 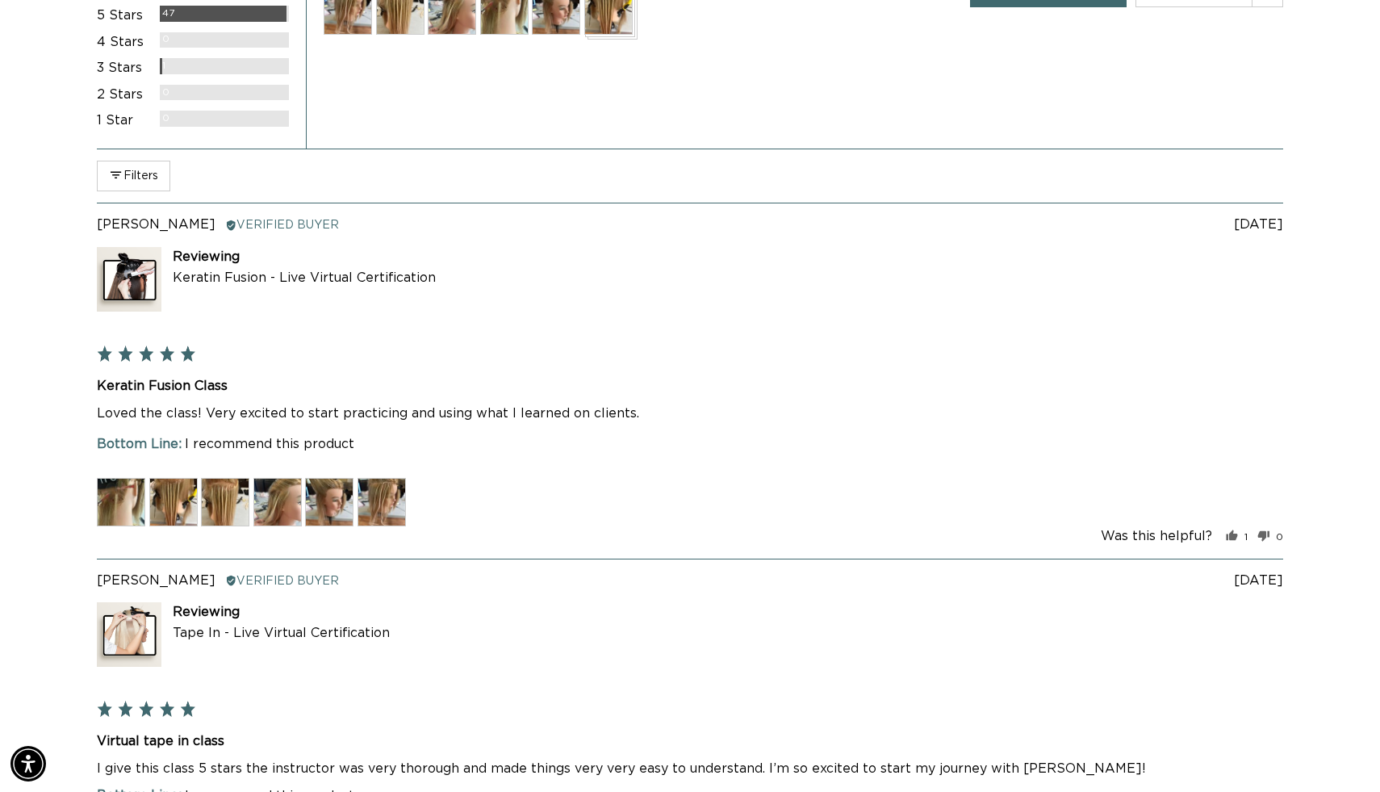 What do you see at coordinates (690, 741) in the screenshot?
I see `h2: Virtual tape in class` at bounding box center [690, 741].